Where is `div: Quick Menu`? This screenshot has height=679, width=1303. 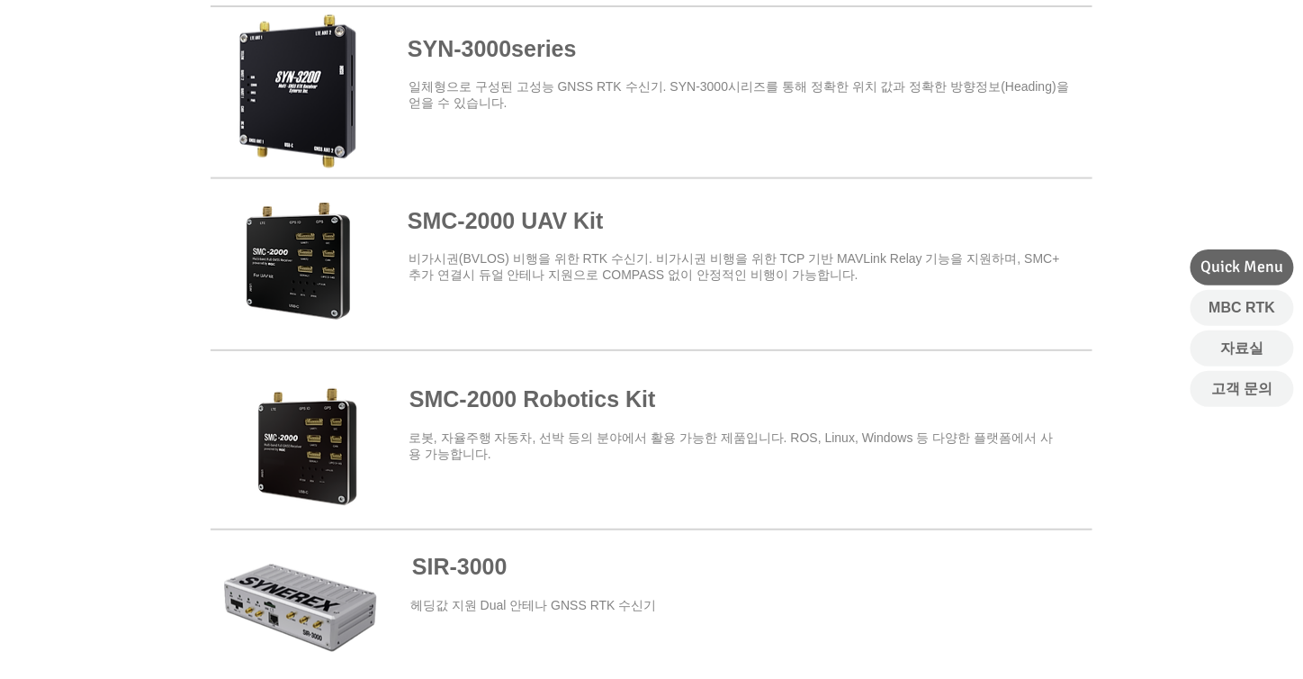 div: Quick Menu is located at coordinates (1242, 267).